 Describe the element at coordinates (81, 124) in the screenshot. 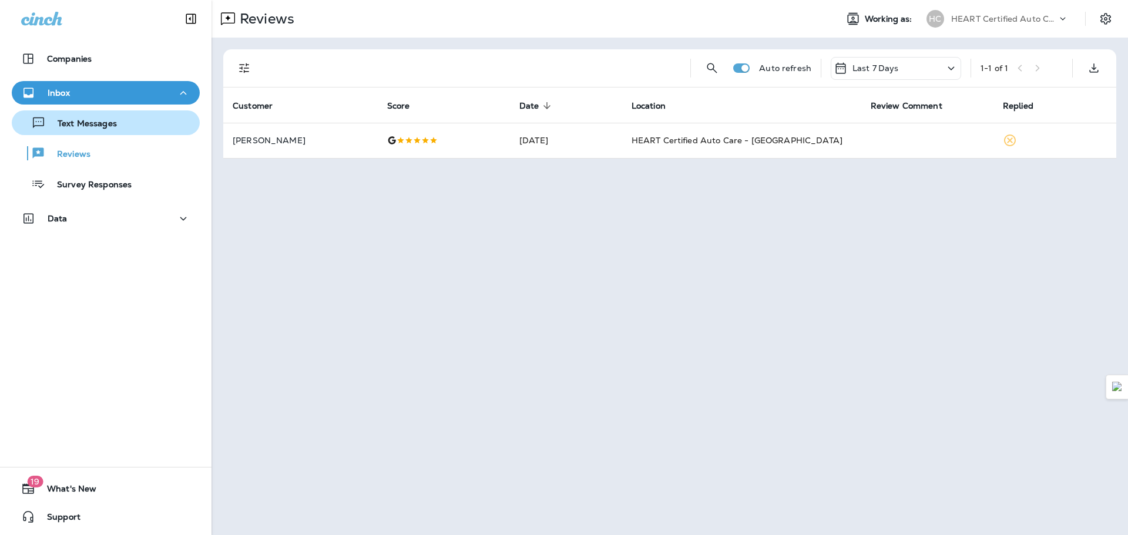

I see `p: Text Messages` at that location.